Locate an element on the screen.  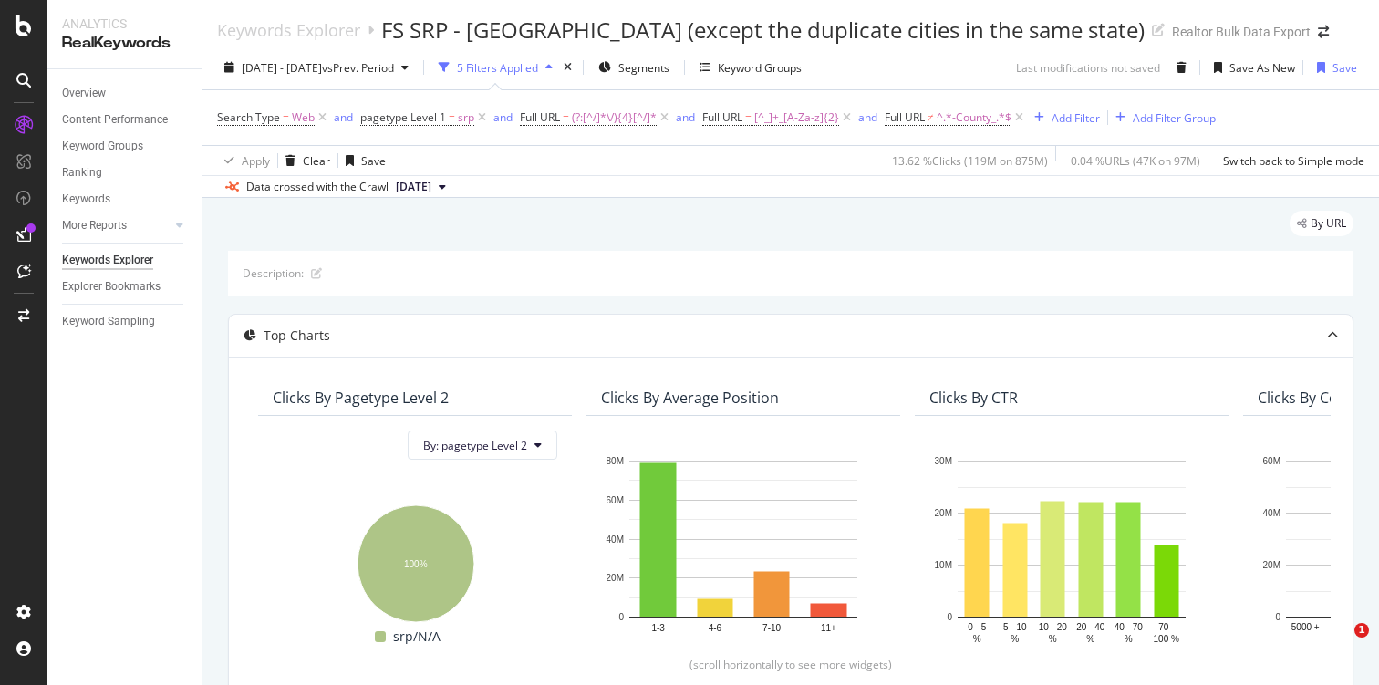
button: 5 Filters Applied is located at coordinates (495, 68).